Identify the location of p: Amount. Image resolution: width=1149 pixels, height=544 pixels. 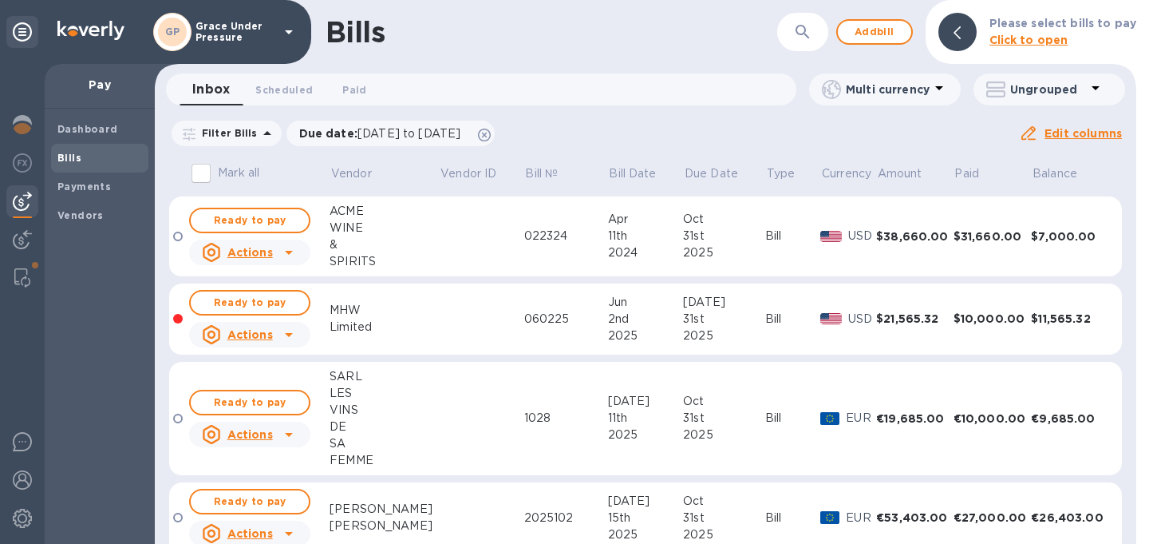
(900, 173).